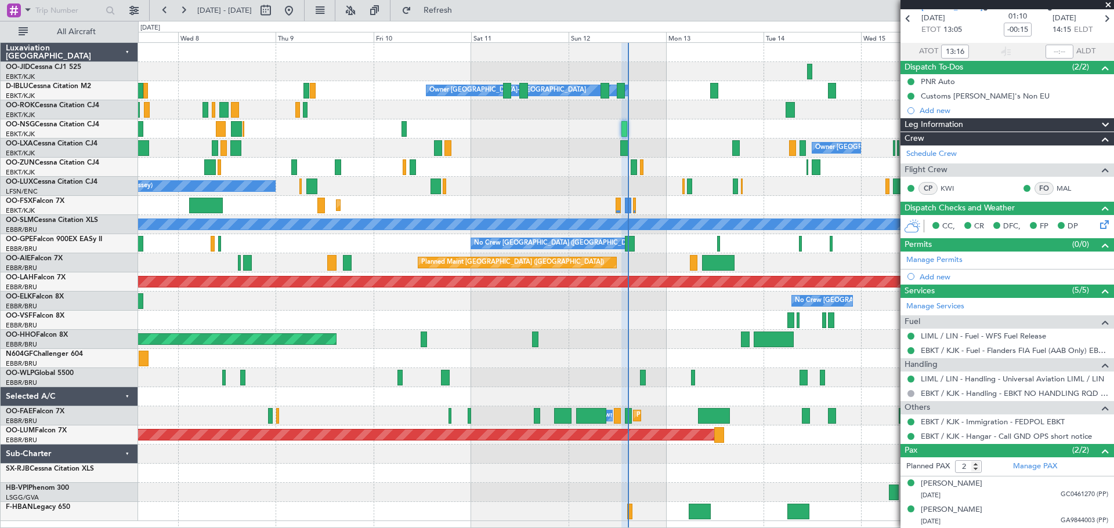 The height and width of the screenshot is (528, 1114). What do you see at coordinates (1084, 495) in the screenshot?
I see `span: GC0461270 (PP)` at bounding box center [1084, 495].